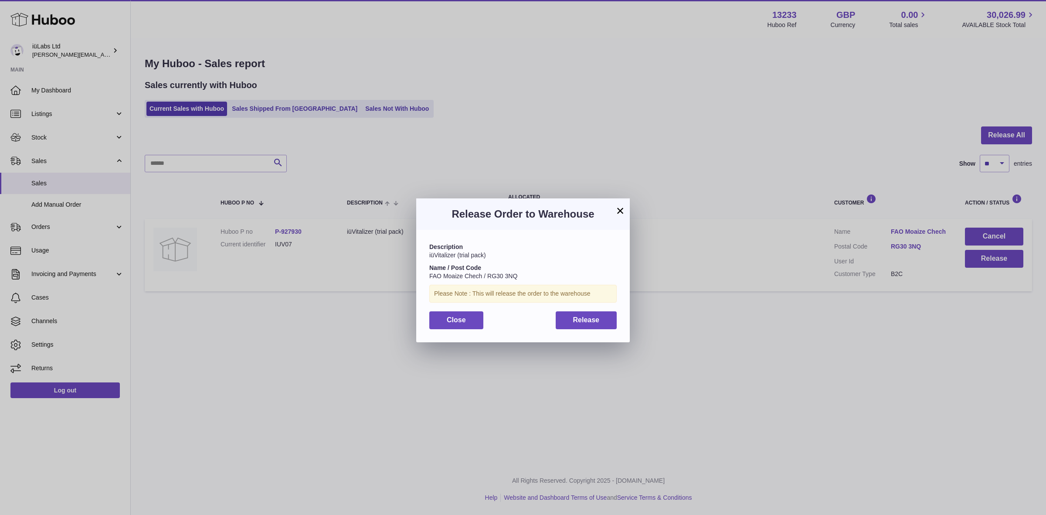 This screenshot has width=1046, height=515. I want to click on button: Release, so click(586, 320).